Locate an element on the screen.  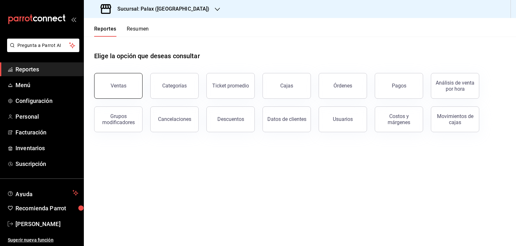
div: Cajas is located at coordinates (286, 86).